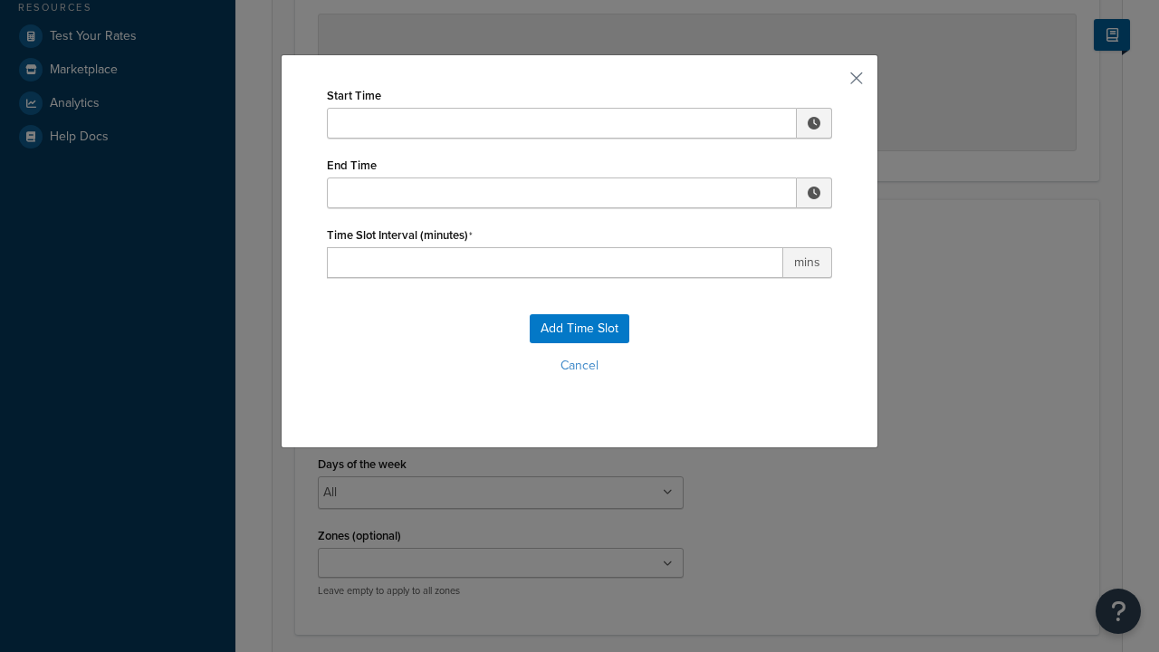 The width and height of the screenshot is (1159, 652). Describe the element at coordinates (399, 236) in the screenshot. I see `label: Time Slot Interval (minutes)` at that location.